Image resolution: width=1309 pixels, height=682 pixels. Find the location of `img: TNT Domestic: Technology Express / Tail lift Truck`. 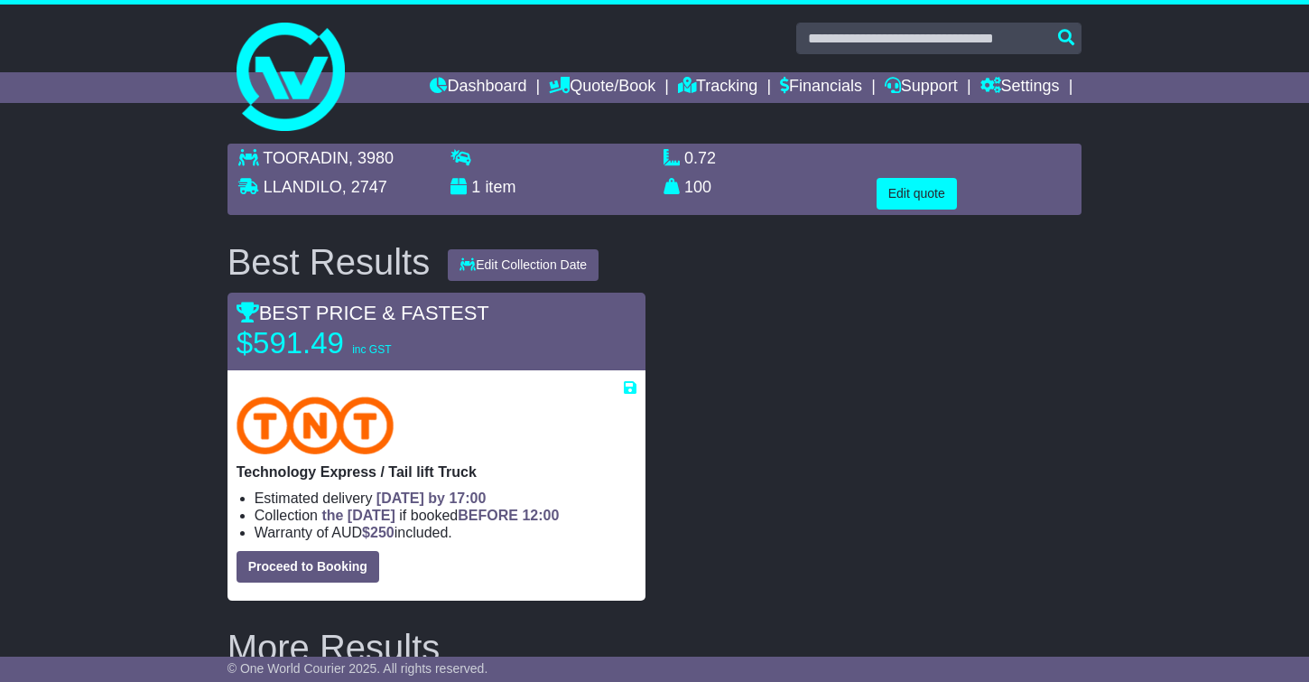

img: TNT Domestic: Technology Express / Tail lift Truck is located at coordinates (315, 425).